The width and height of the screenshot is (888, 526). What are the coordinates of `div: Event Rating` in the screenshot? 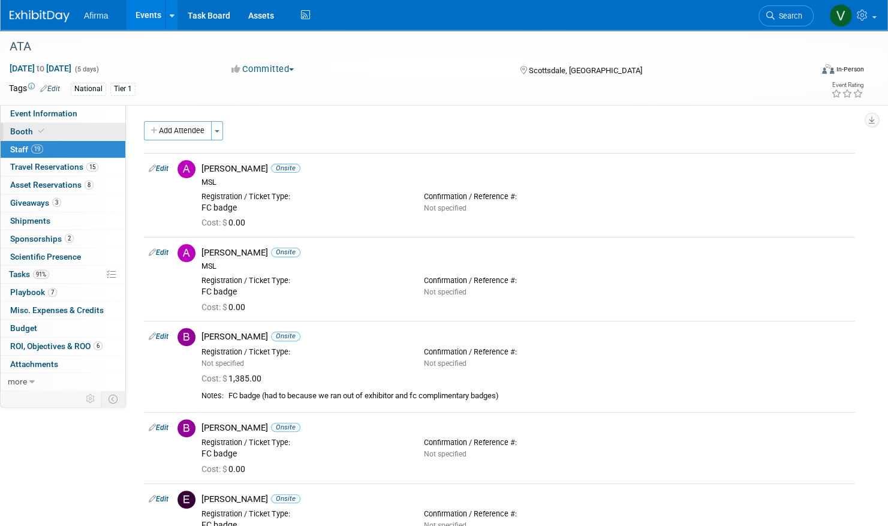 It's located at (847, 85).